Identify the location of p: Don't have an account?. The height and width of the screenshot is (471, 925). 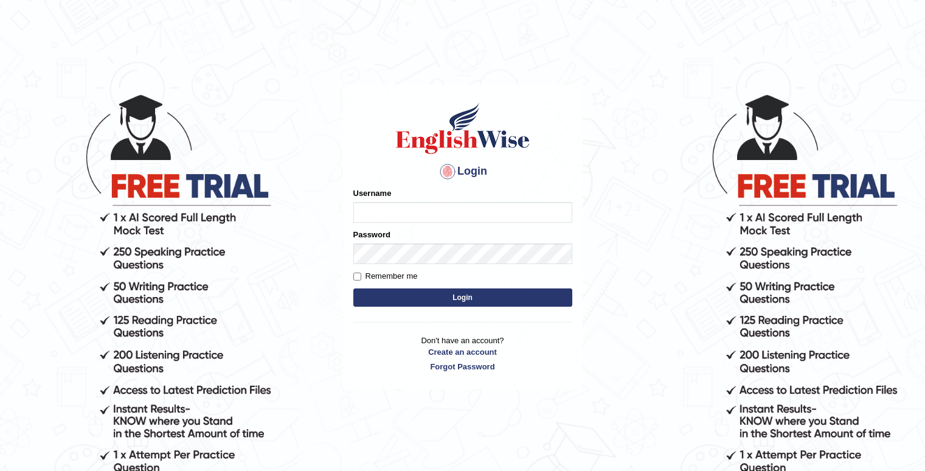
(463, 353).